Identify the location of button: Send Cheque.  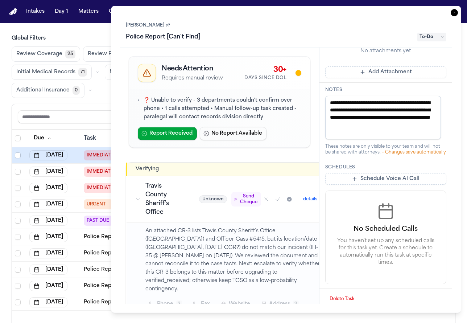
(246, 199).